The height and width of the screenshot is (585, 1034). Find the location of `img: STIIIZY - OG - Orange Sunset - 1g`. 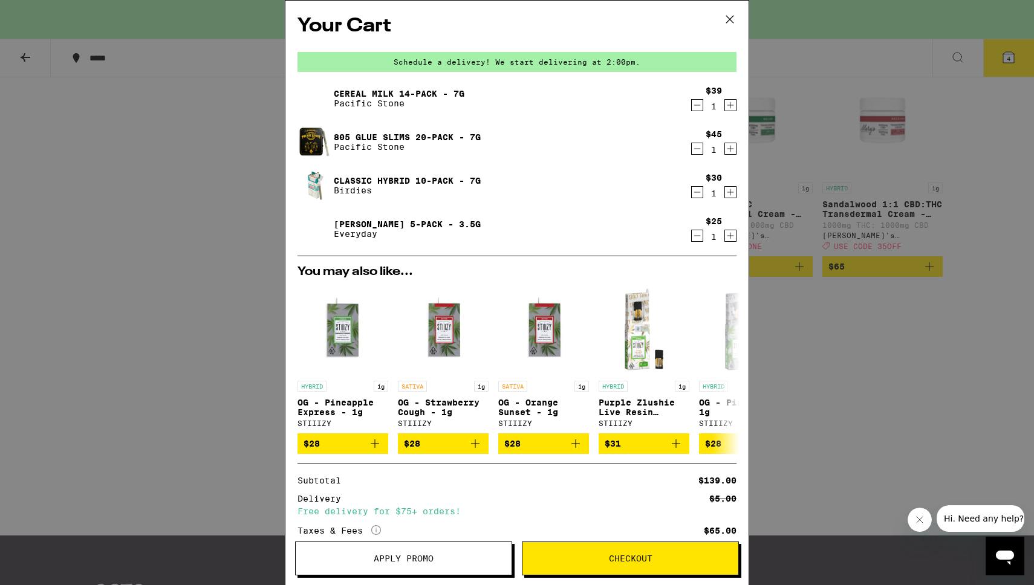

img: STIIIZY - OG - Orange Sunset - 1g is located at coordinates (544, 330).